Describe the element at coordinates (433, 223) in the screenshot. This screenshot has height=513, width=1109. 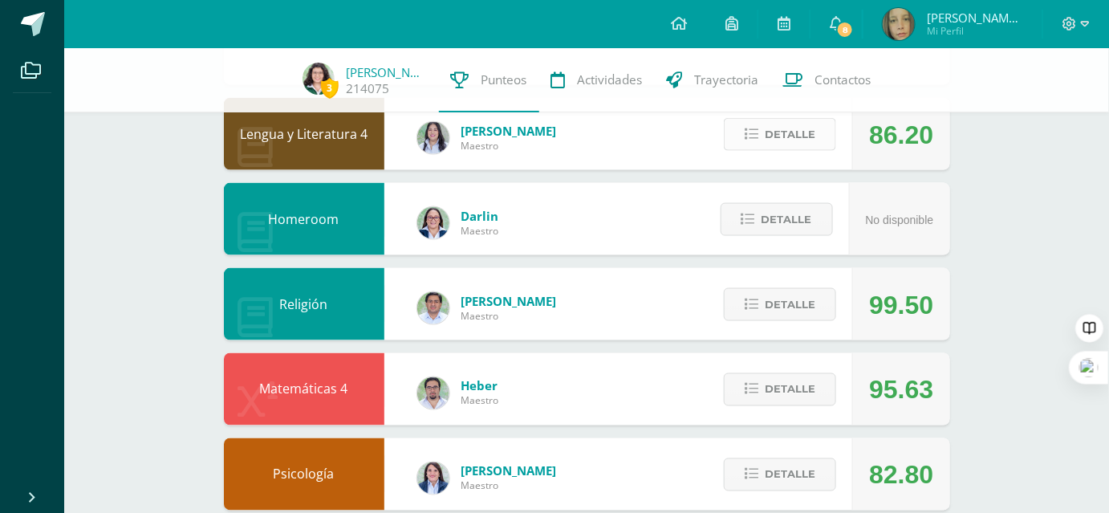
I see `img: 571966f00f586896050bf2f129d9ef0a.png` at that location.